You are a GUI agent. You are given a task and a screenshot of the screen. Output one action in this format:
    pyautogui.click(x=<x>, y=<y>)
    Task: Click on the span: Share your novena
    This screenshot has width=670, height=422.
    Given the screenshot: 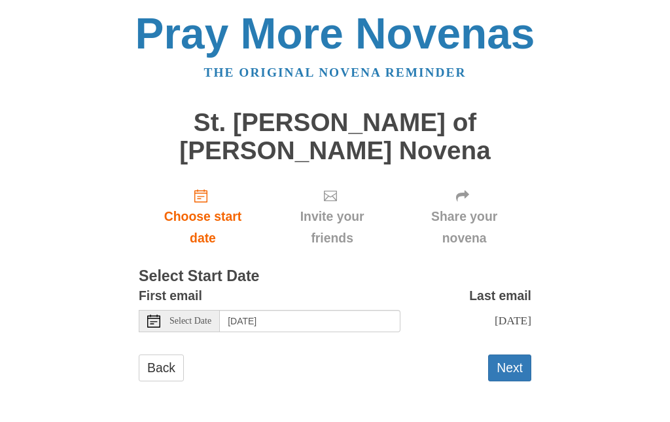 What is the action you would take?
    pyautogui.click(x=464, y=227)
    